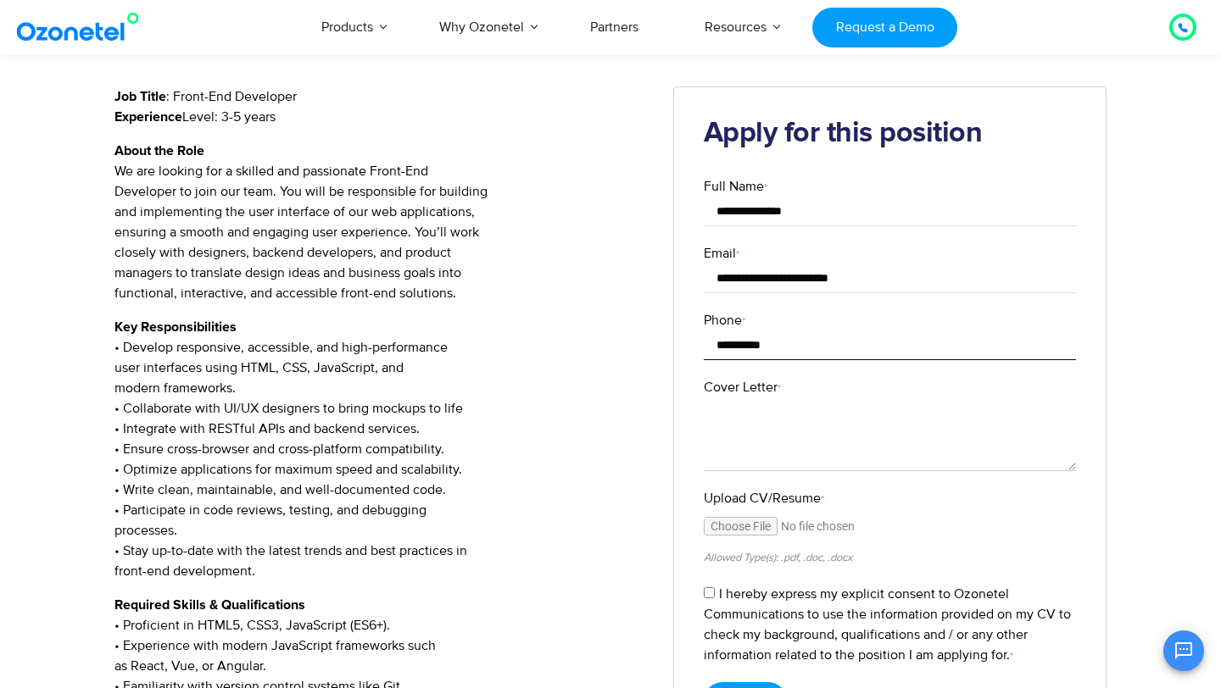 This screenshot has width=1221, height=688. I want to click on label: Upload CV/Resume, so click(890, 498).